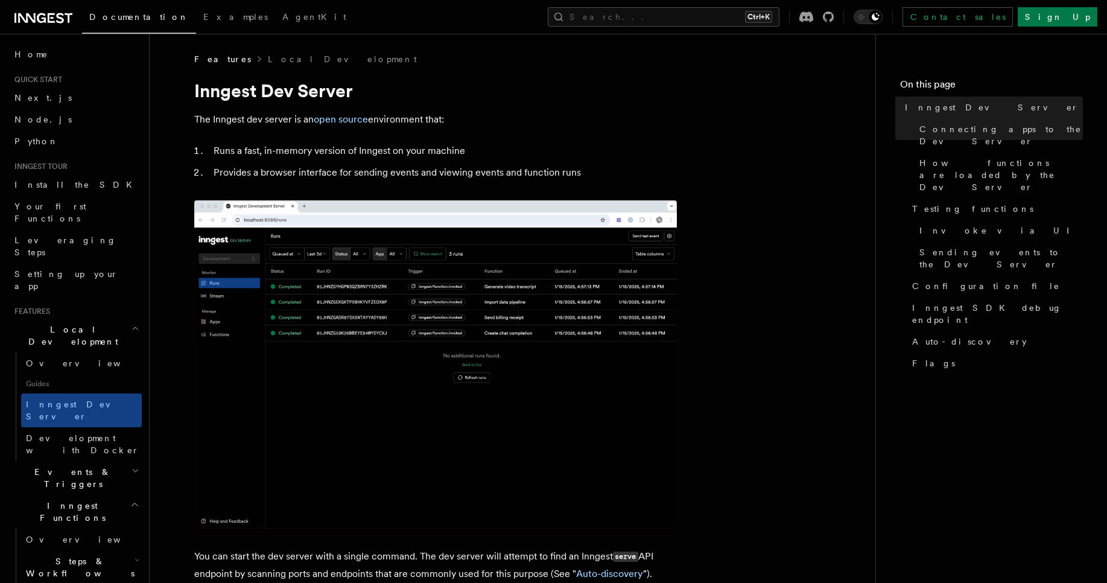  I want to click on a: Python, so click(75, 141).